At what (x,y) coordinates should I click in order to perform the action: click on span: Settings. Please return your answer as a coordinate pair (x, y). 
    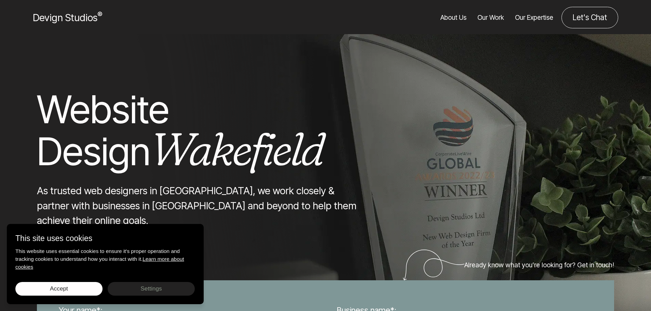
    Looking at the image, I should click on (151, 289).